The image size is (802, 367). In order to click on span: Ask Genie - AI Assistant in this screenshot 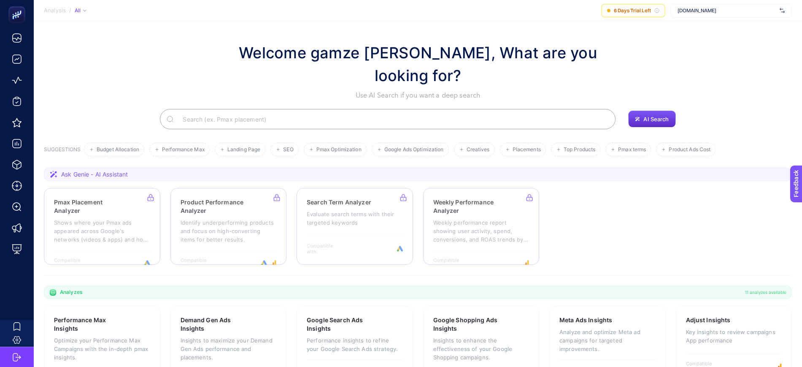, I will do `click(94, 174)`.